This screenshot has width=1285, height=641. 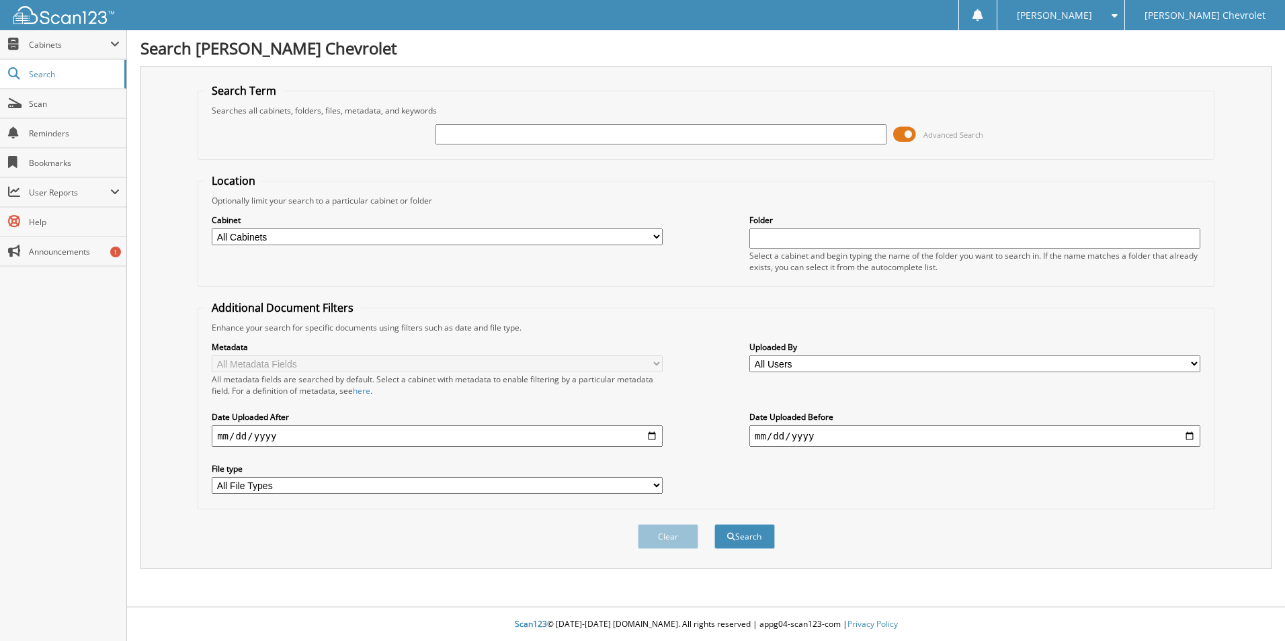 What do you see at coordinates (74, 133) in the screenshot?
I see `span: Reminders` at bounding box center [74, 133].